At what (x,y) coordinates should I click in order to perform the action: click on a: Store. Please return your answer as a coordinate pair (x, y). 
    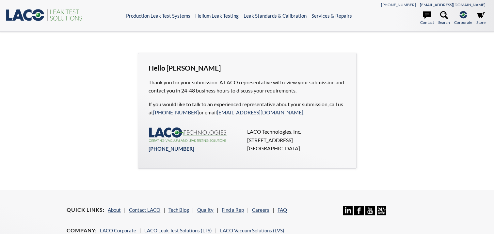
    Looking at the image, I should click on (481, 18).